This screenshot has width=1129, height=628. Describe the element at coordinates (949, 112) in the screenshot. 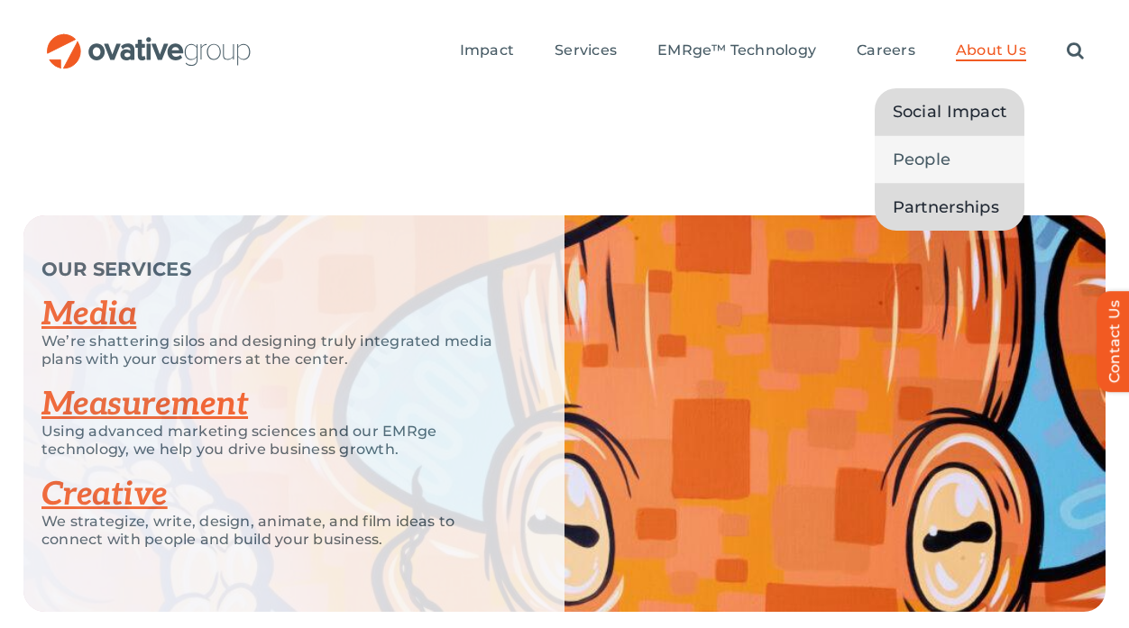

I see `a: Social Impact` at that location.